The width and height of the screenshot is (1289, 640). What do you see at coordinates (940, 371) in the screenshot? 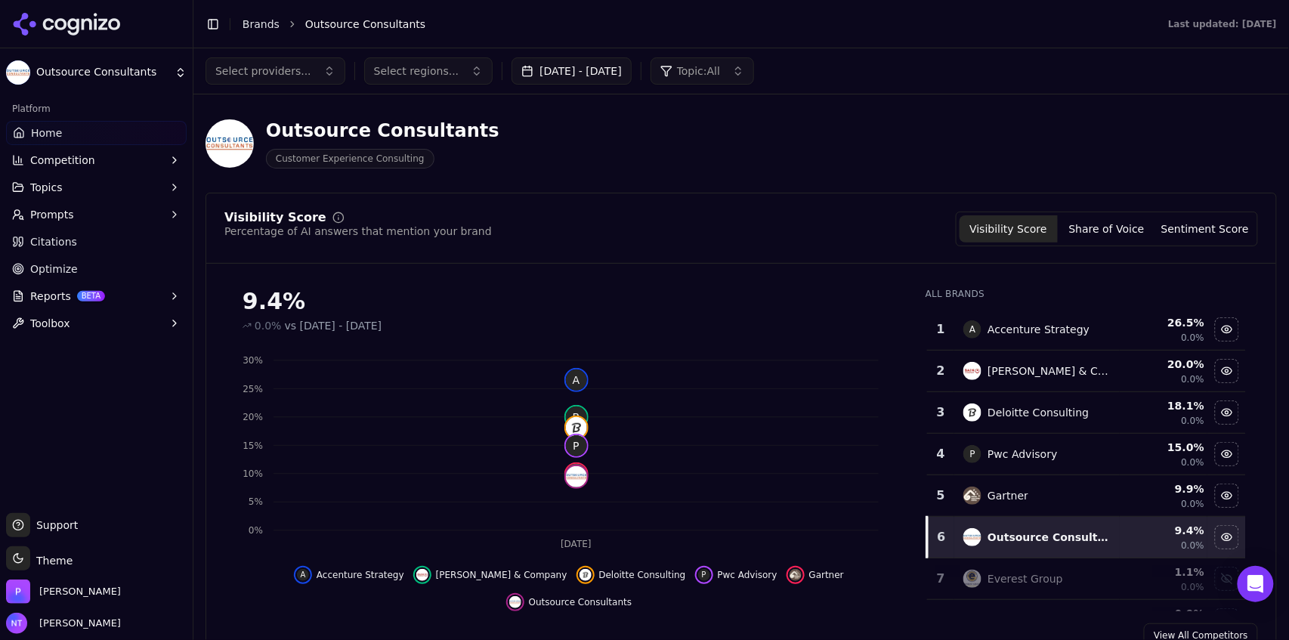
I see `div: 2` at bounding box center [940, 371].